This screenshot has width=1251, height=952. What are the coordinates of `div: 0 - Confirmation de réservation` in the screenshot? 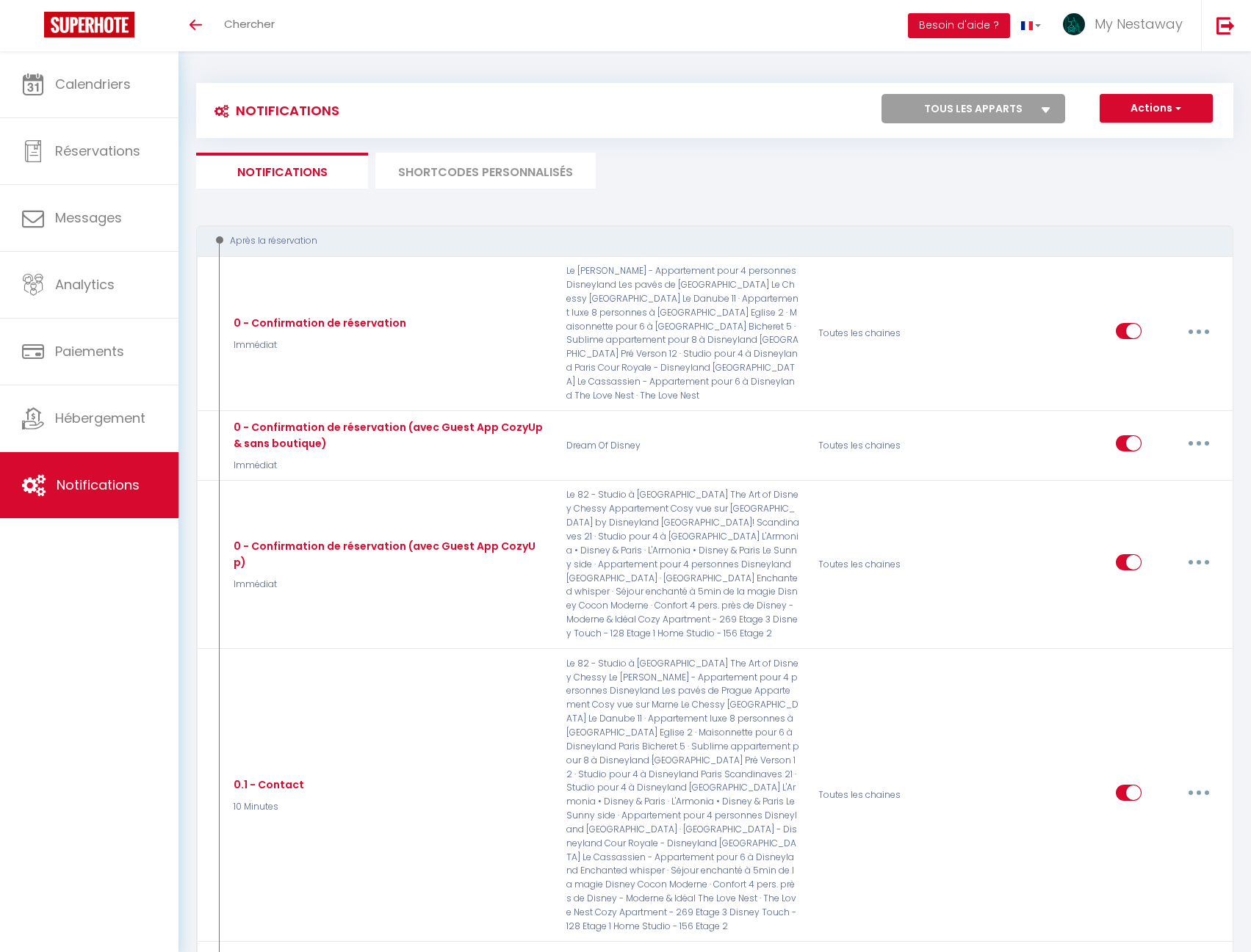 It's located at (318, 323).